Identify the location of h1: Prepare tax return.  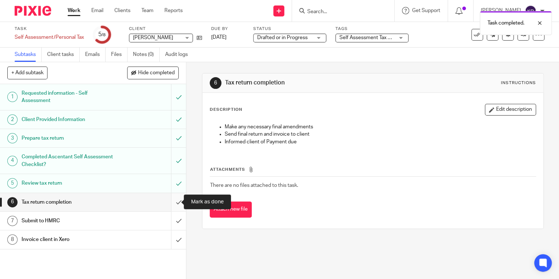
(69, 138).